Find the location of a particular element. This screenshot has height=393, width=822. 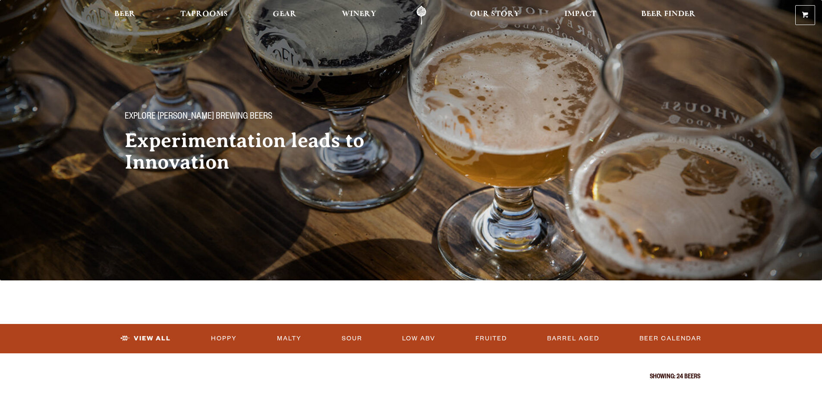

a: View All is located at coordinates (145, 339).